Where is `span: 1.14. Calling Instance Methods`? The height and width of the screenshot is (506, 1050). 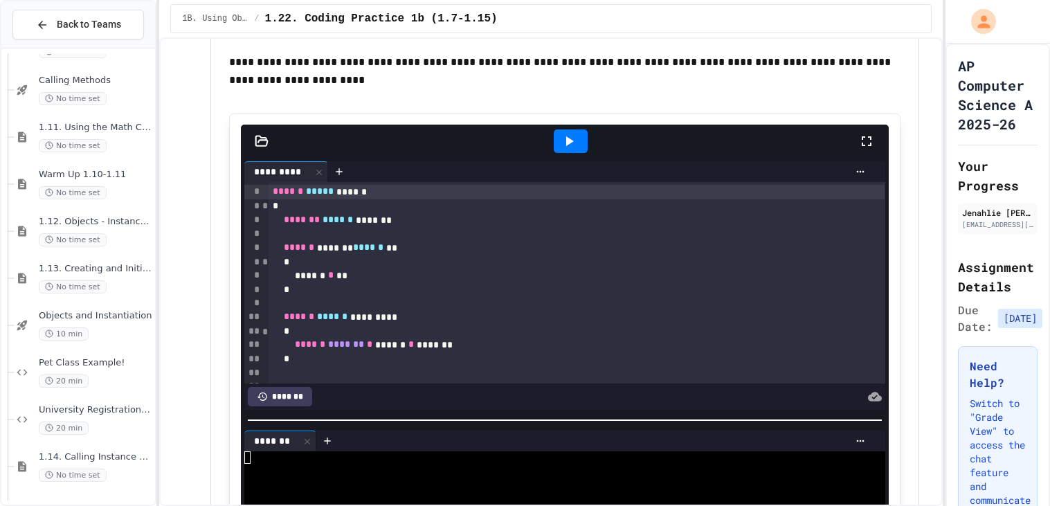
span: 1.14. Calling Instance Methods is located at coordinates (95, 457).